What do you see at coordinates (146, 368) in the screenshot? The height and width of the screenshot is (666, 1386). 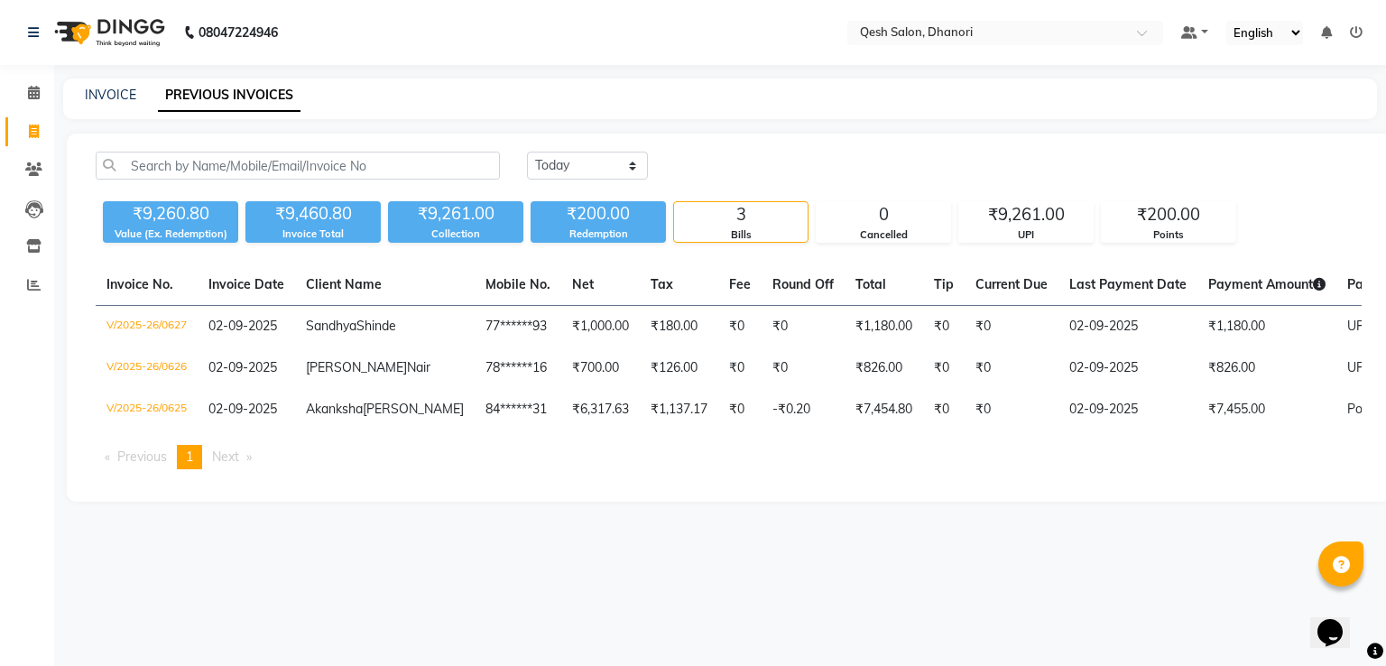 I see `td: V/2025-26/0626` at bounding box center [146, 368].